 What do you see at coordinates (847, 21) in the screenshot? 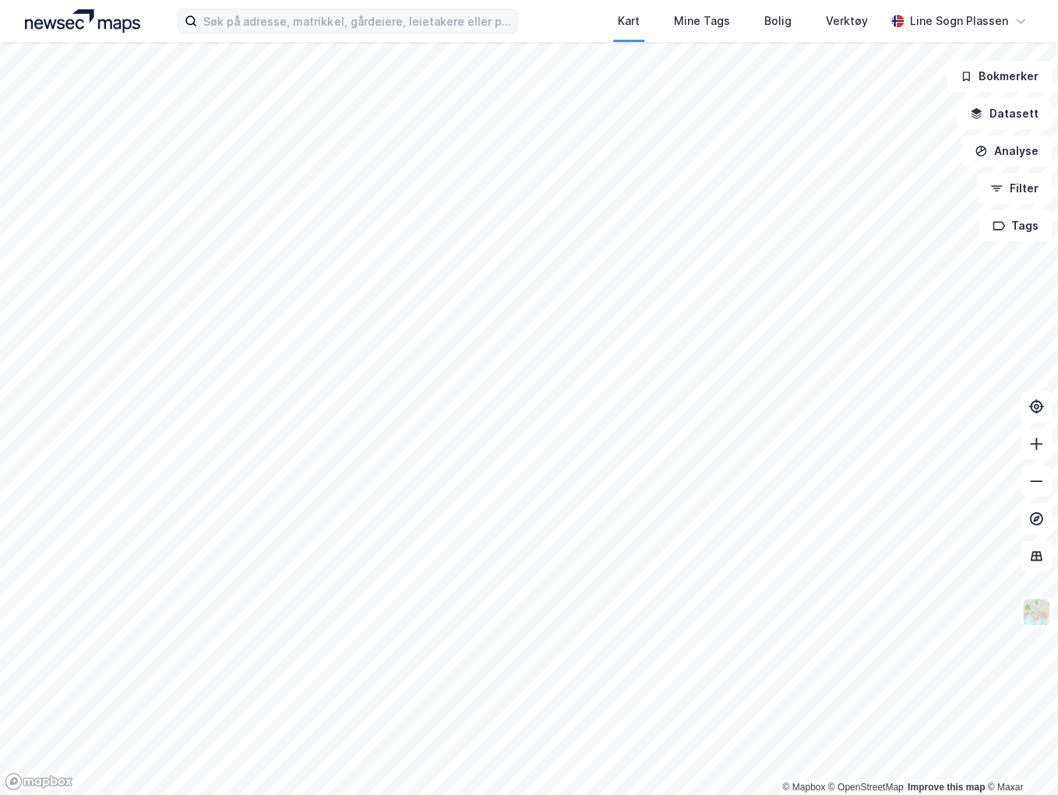
I see `div: Verktøy` at bounding box center [847, 21].